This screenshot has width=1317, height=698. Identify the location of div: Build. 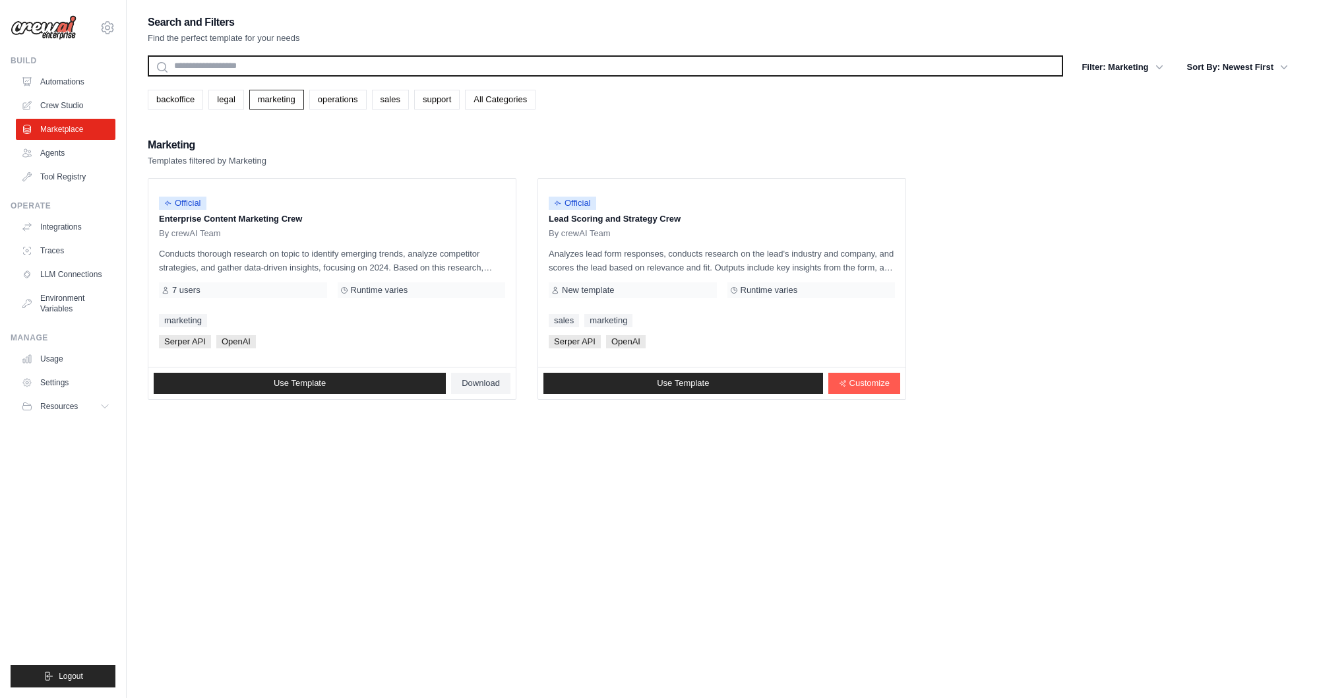
(63, 61).